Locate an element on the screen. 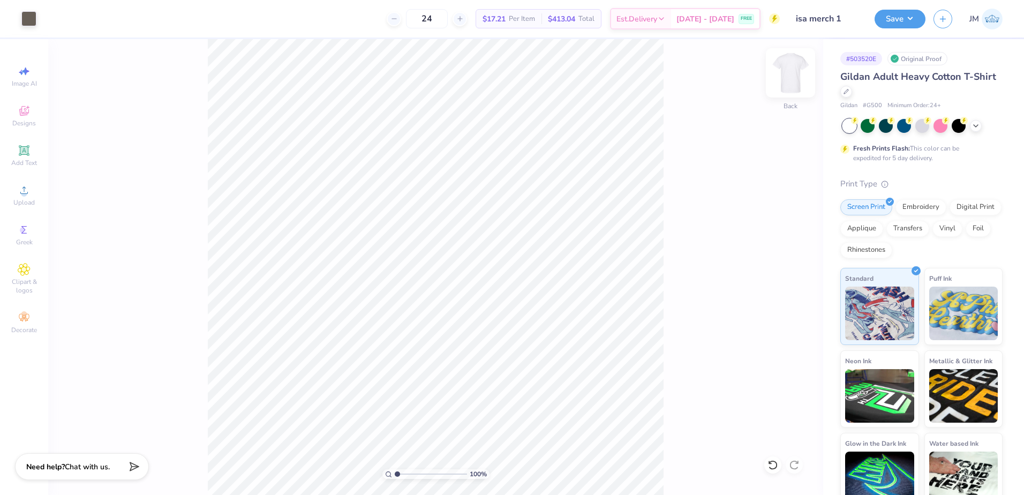 This screenshot has height=495, width=1024. span: Upload is located at coordinates (24, 202).